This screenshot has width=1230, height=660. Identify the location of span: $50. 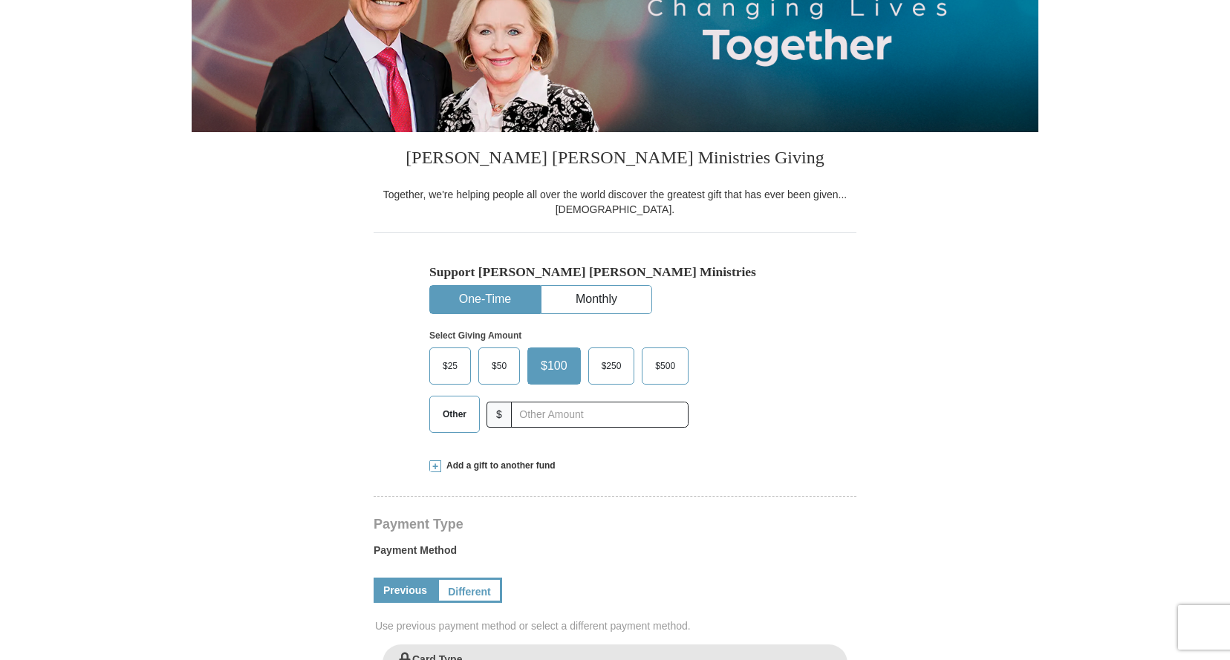
(499, 366).